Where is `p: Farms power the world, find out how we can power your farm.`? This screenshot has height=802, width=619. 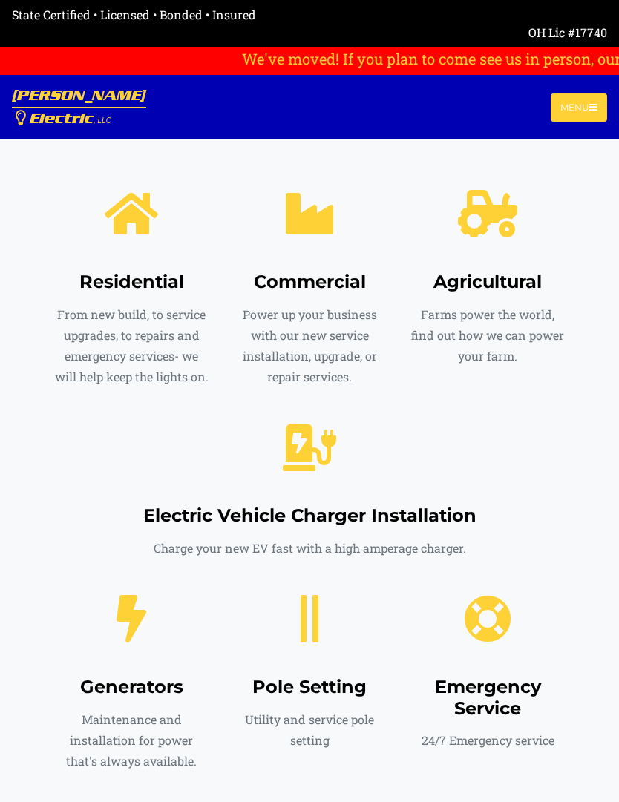 p: Farms power the world, find out how we can power your farm. is located at coordinates (487, 335).